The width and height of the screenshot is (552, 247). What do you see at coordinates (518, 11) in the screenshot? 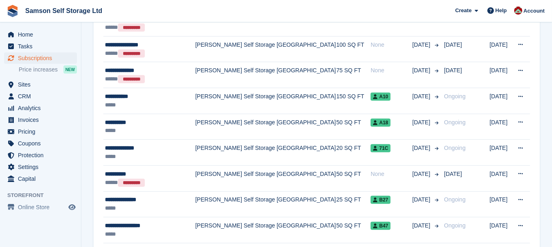
I see `img: Ian` at bounding box center [518, 11].